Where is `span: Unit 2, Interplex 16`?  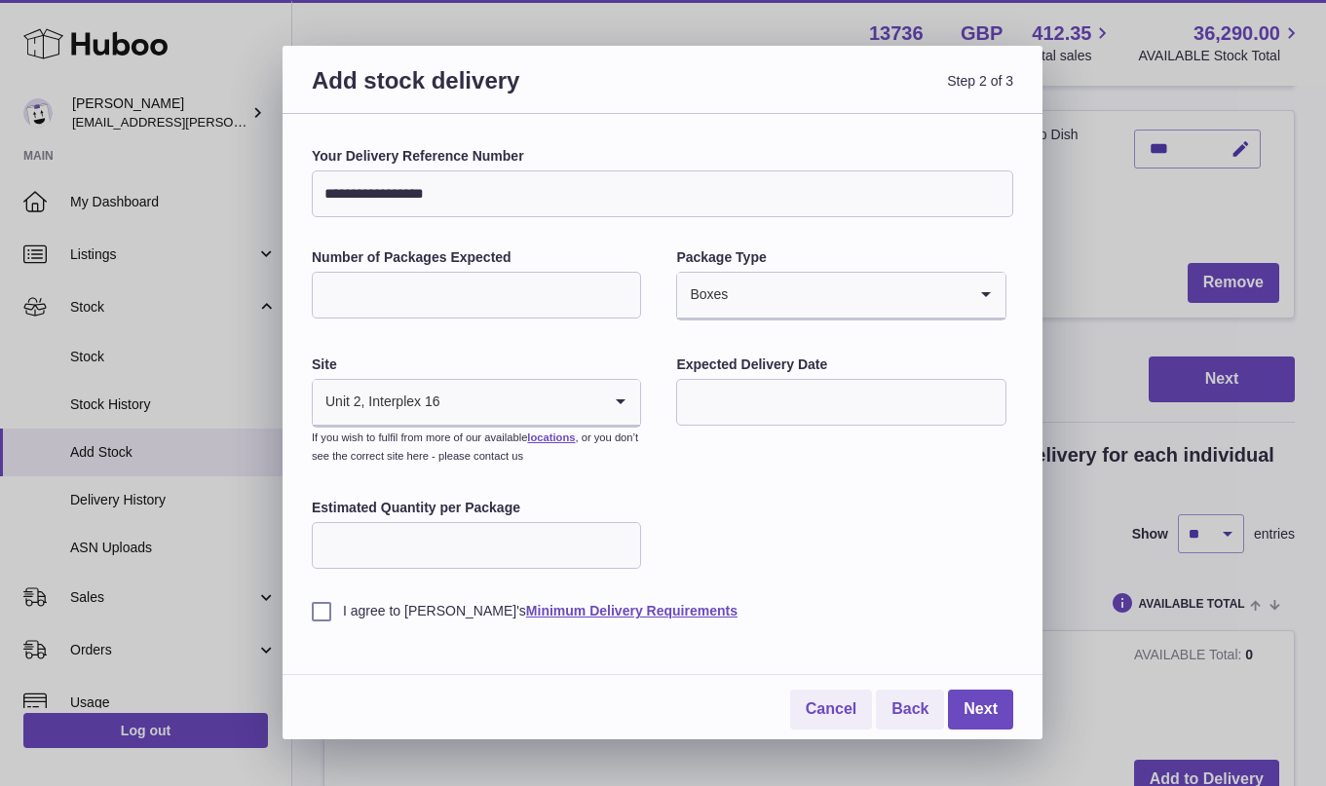 span: Unit 2, Interplex 16 is located at coordinates (377, 402).